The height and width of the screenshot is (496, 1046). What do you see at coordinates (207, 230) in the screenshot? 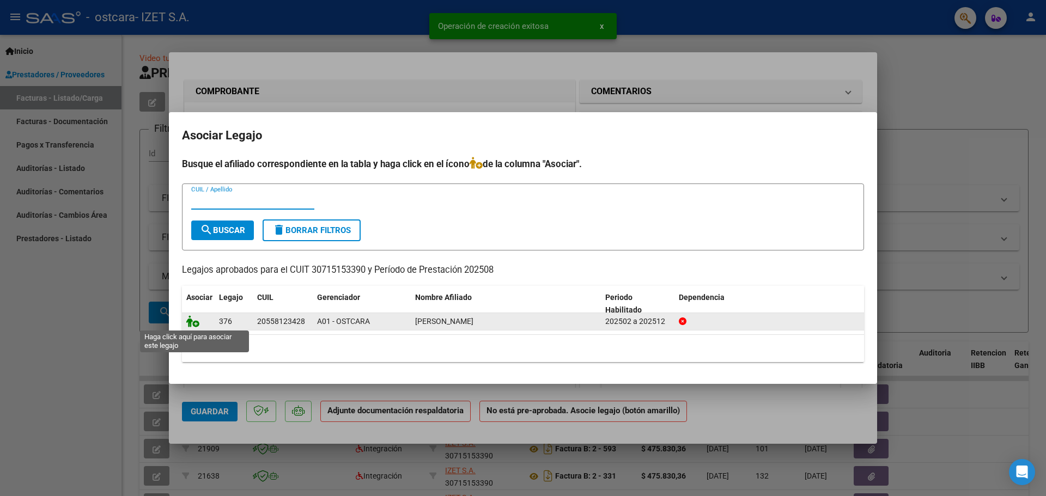
I see `mat-icon: search` at bounding box center [207, 230].